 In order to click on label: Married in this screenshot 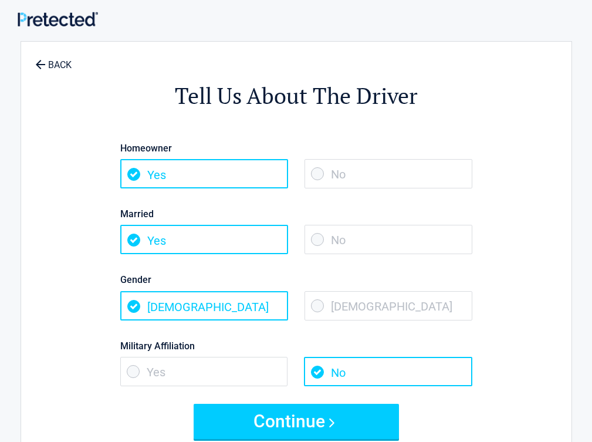, I will do `click(296, 214)`.